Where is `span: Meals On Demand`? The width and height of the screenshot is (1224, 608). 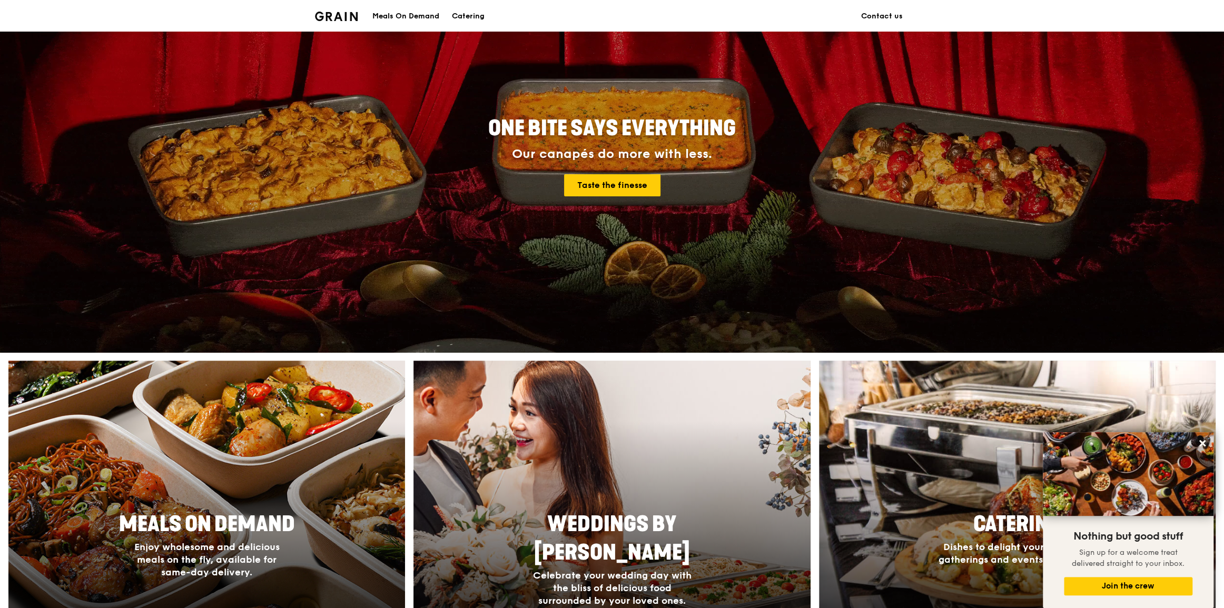 span: Meals On Demand is located at coordinates (207, 525).